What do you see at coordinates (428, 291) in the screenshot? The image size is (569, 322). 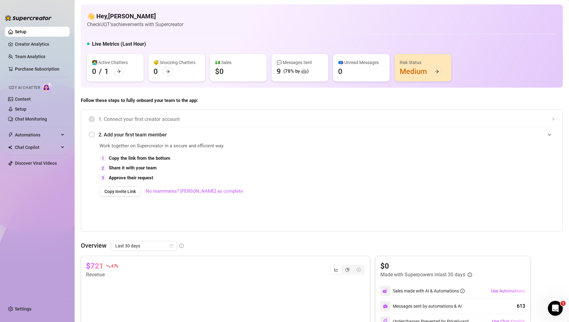 I see `div: Sales made with AI & Automations` at bounding box center [428, 291].